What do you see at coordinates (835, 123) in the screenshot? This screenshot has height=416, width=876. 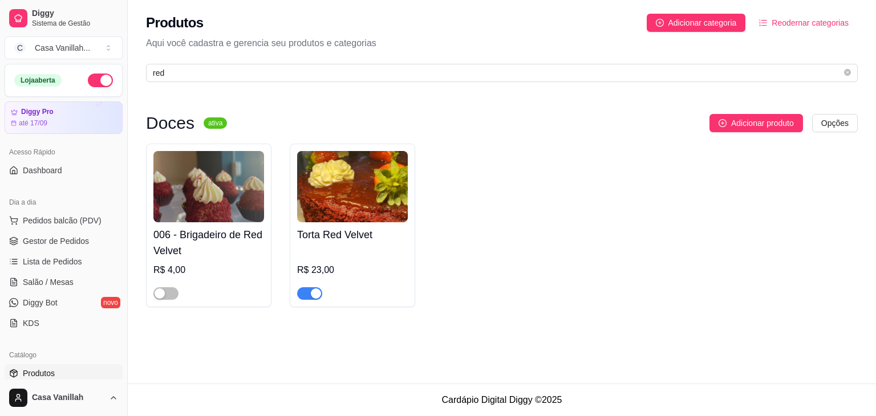 I see `span: Opções` at bounding box center [835, 123].